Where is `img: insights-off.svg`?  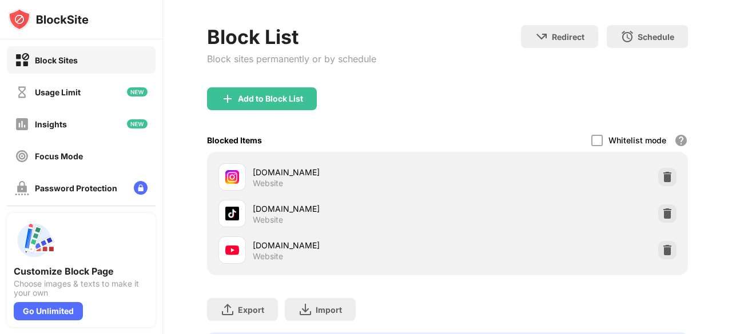 img: insights-off.svg is located at coordinates (22, 124).